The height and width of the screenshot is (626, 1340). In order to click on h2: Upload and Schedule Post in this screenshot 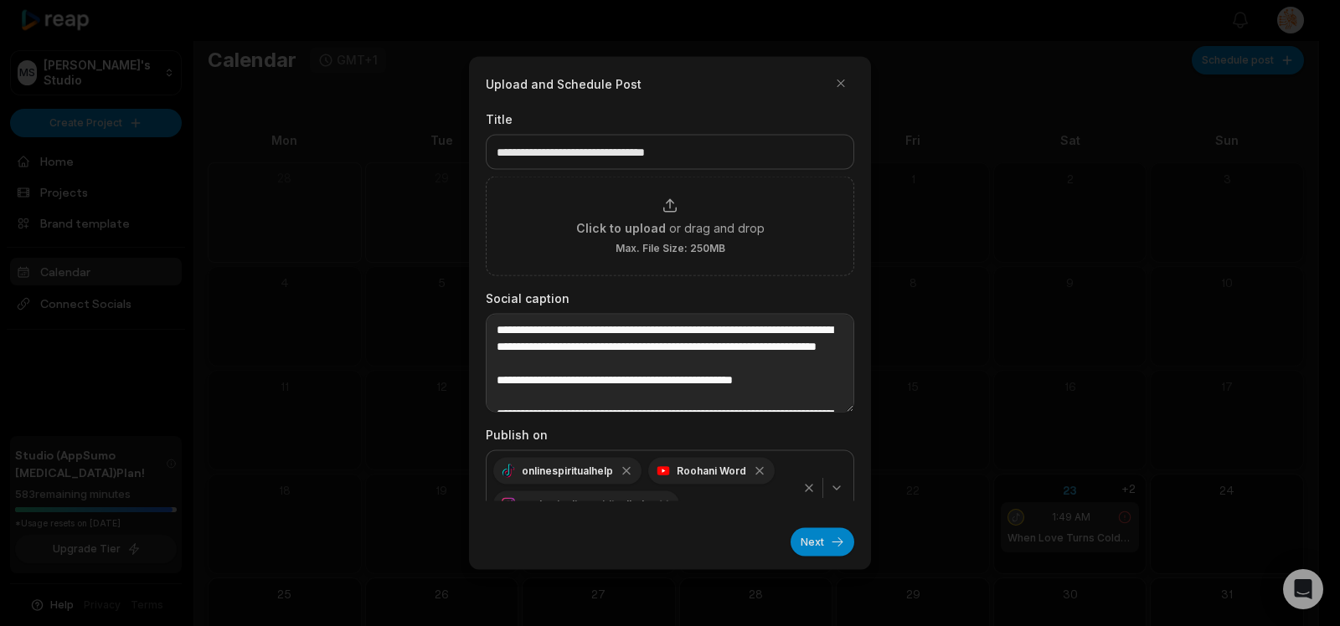, I will do `click(564, 83)`.